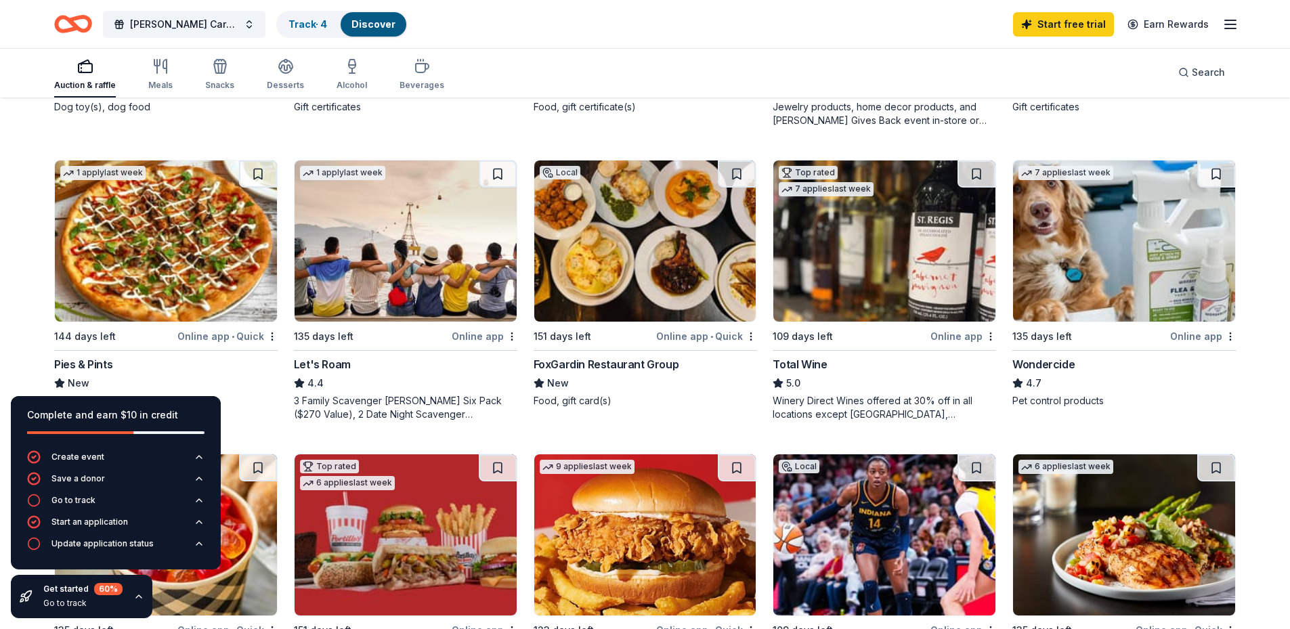 This screenshot has height=629, width=1290. I want to click on button: Create event, so click(116, 461).